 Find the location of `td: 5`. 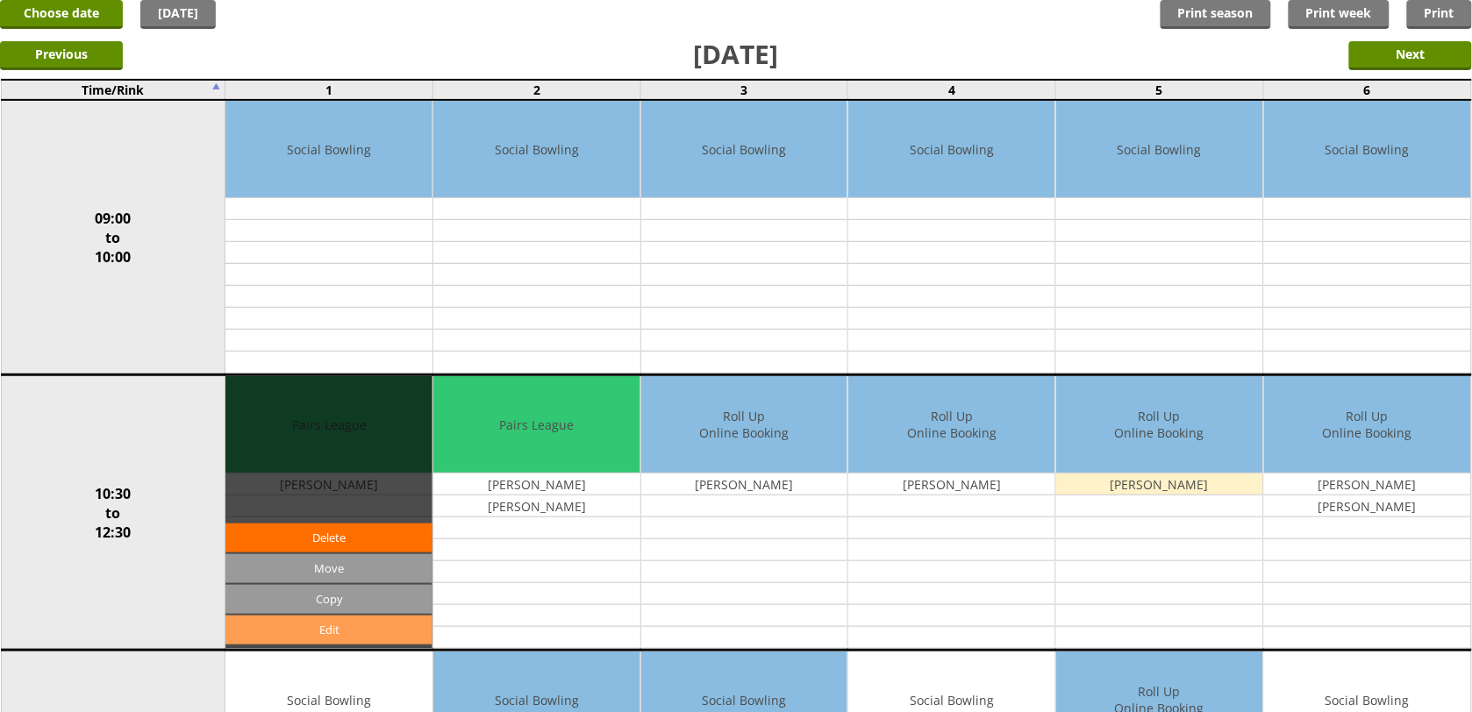

td: 5 is located at coordinates (1159, 89).